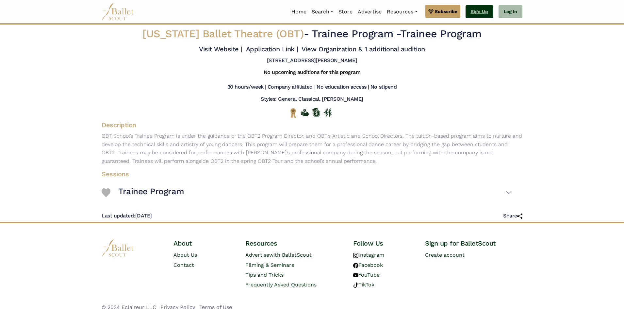 The image size is (624, 309). I want to click on h4: Sign up for BalletScout, so click(473, 243).